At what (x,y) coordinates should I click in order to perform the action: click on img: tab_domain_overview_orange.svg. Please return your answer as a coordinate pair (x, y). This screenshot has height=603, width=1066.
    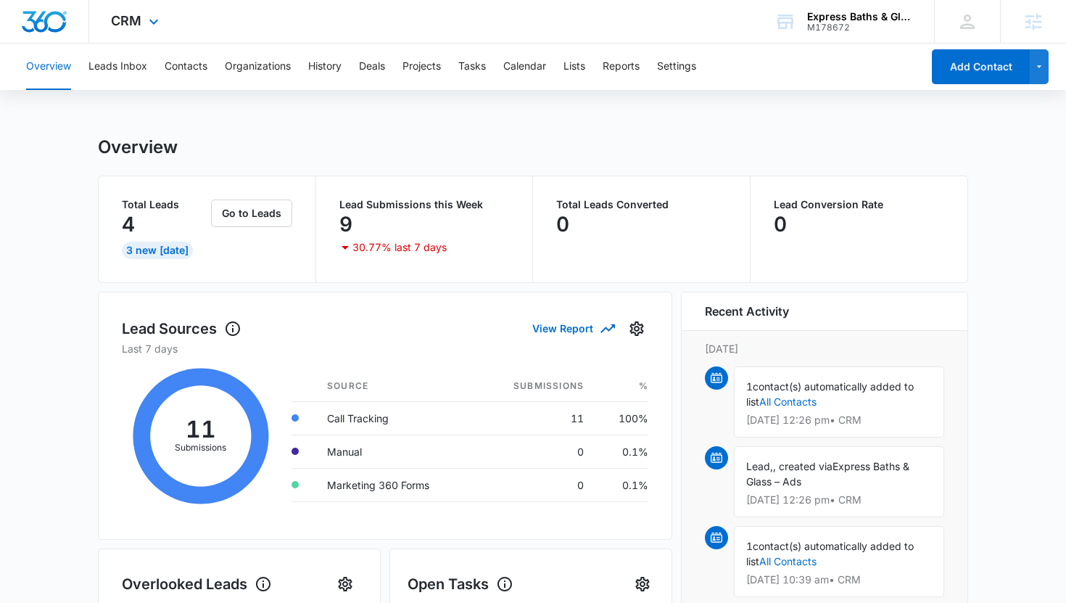
    Looking at the image, I should click on (45, 90).